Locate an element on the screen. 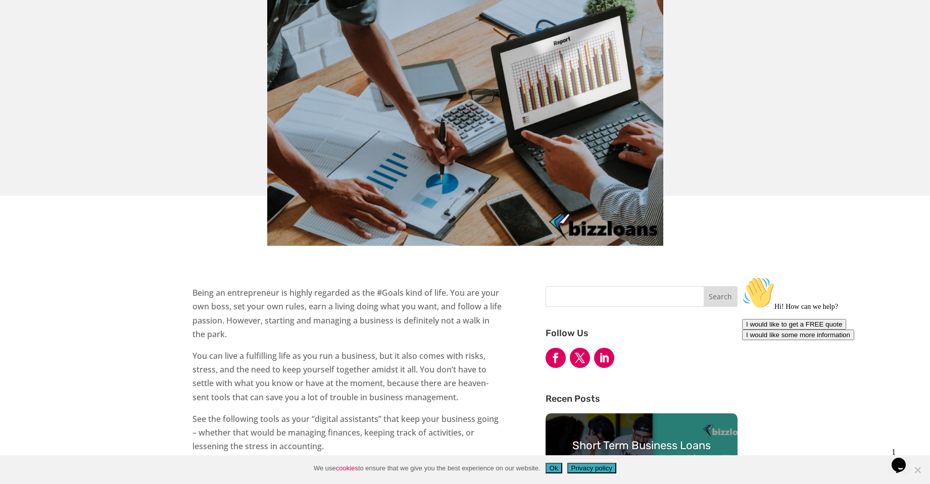 The height and width of the screenshot is (484, 930). div: 👋Hi! How can we help?I would like to get a FREE quoteI would like some more information is located at coordinates (95, 36).